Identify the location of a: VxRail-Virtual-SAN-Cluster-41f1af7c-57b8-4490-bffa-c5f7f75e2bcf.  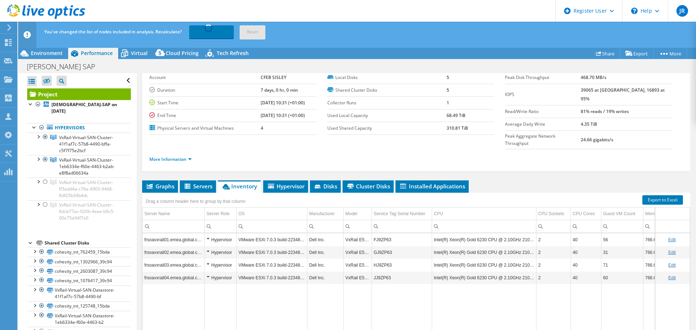
(79, 144).